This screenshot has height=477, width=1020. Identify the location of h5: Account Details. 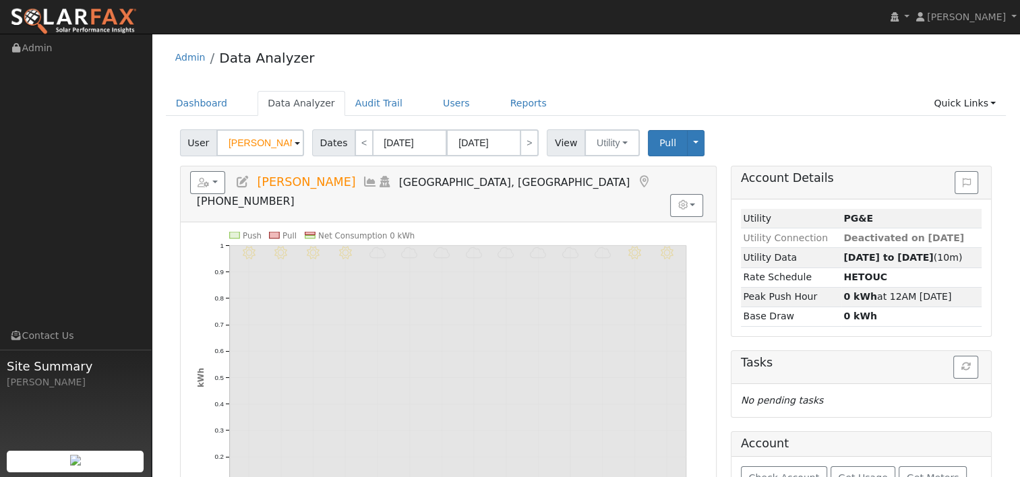
(861, 178).